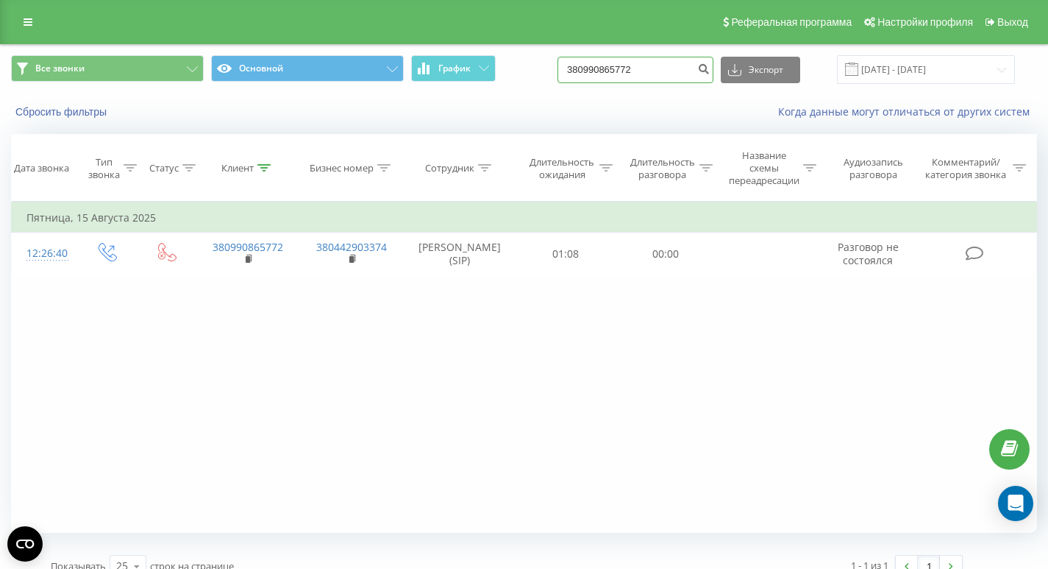 The width and height of the screenshot is (1048, 569). Describe the element at coordinates (43, 253) in the screenshot. I see `div: 12:26:40` at that location.